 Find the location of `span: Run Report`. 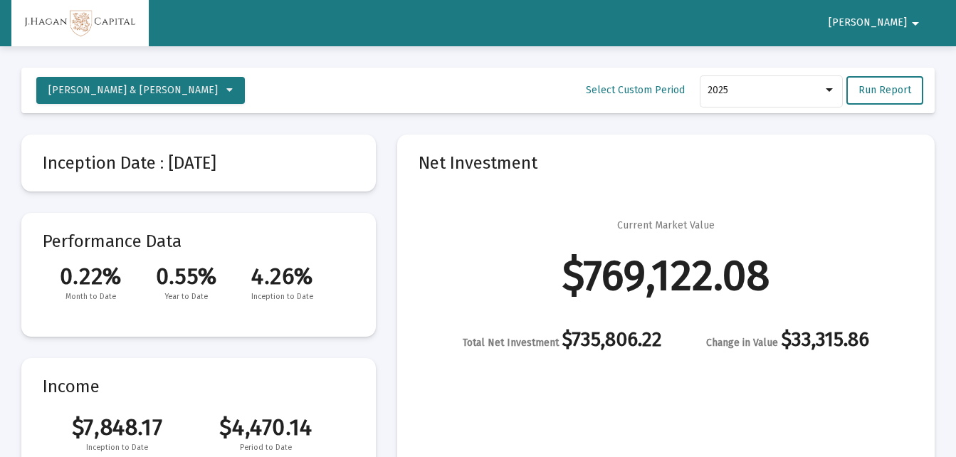

span: Run Report is located at coordinates (885, 90).